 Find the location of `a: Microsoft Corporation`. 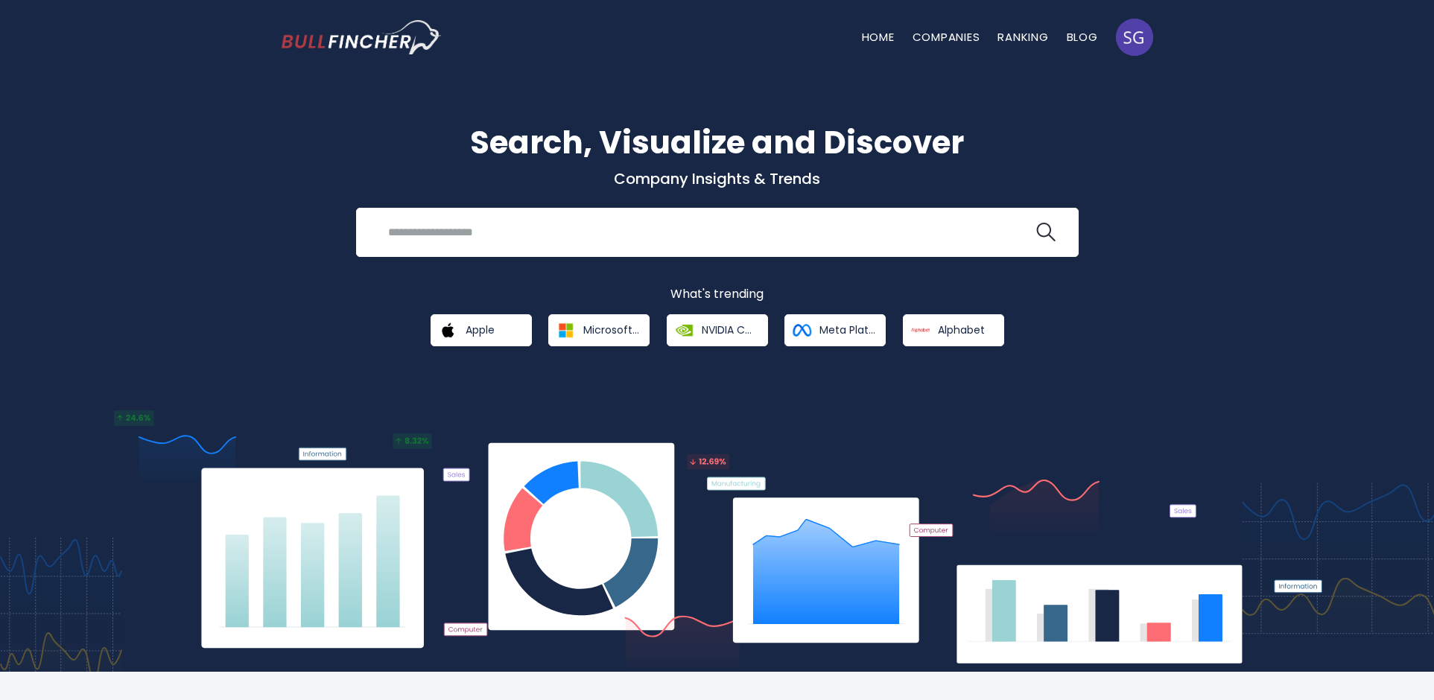

a: Microsoft Corporation is located at coordinates (599, 330).